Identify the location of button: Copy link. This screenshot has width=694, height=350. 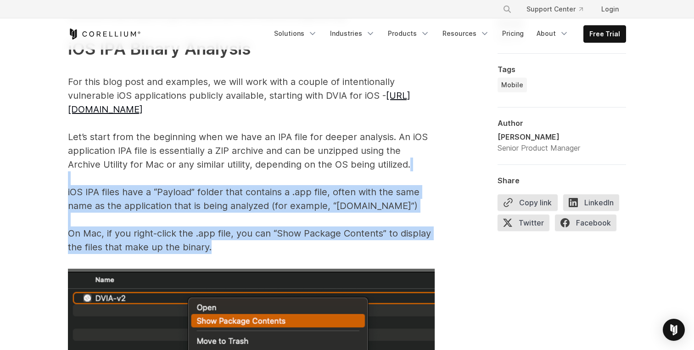
(528, 203).